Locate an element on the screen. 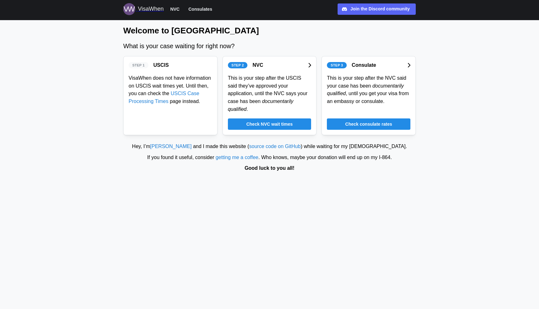  a: Logo for VisaWhen VisaWhen is located at coordinates (144, 9).